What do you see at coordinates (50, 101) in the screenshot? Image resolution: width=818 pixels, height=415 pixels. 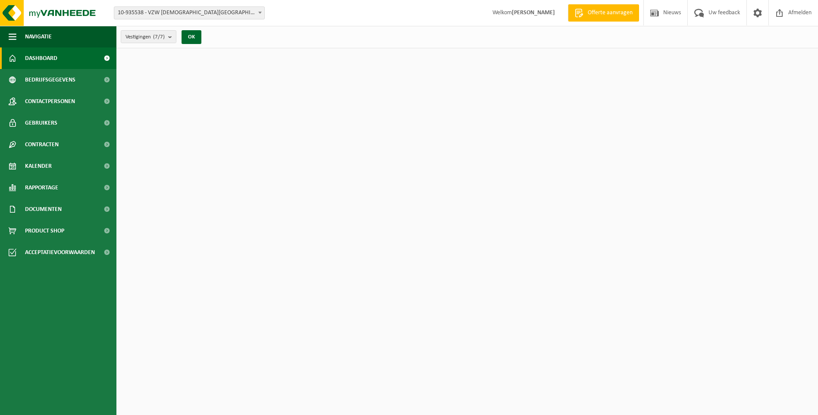 I see `span: Contactpersonen` at bounding box center [50, 101].